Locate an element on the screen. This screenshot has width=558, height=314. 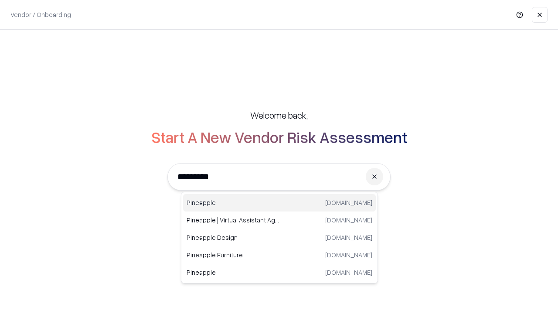
p: Vendor / Onboarding is located at coordinates (41, 14).